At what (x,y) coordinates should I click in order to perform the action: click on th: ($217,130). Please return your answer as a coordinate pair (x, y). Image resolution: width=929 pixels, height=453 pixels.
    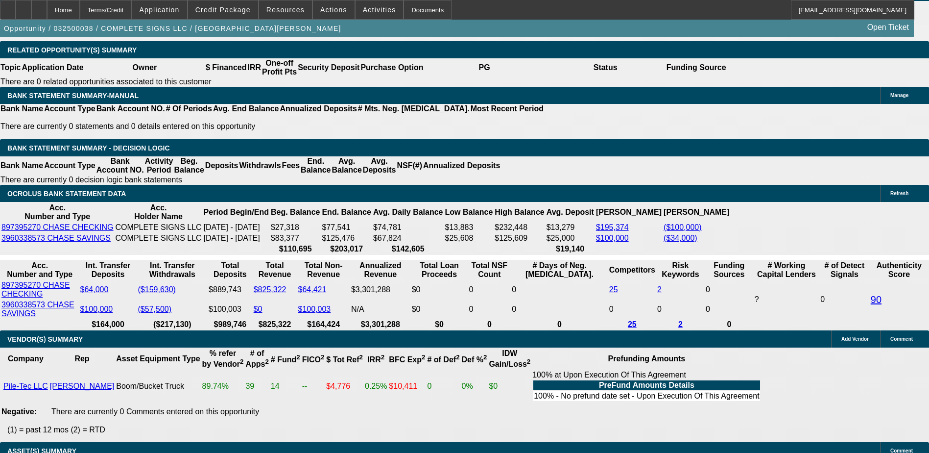
    Looking at the image, I should click on (172, 324).